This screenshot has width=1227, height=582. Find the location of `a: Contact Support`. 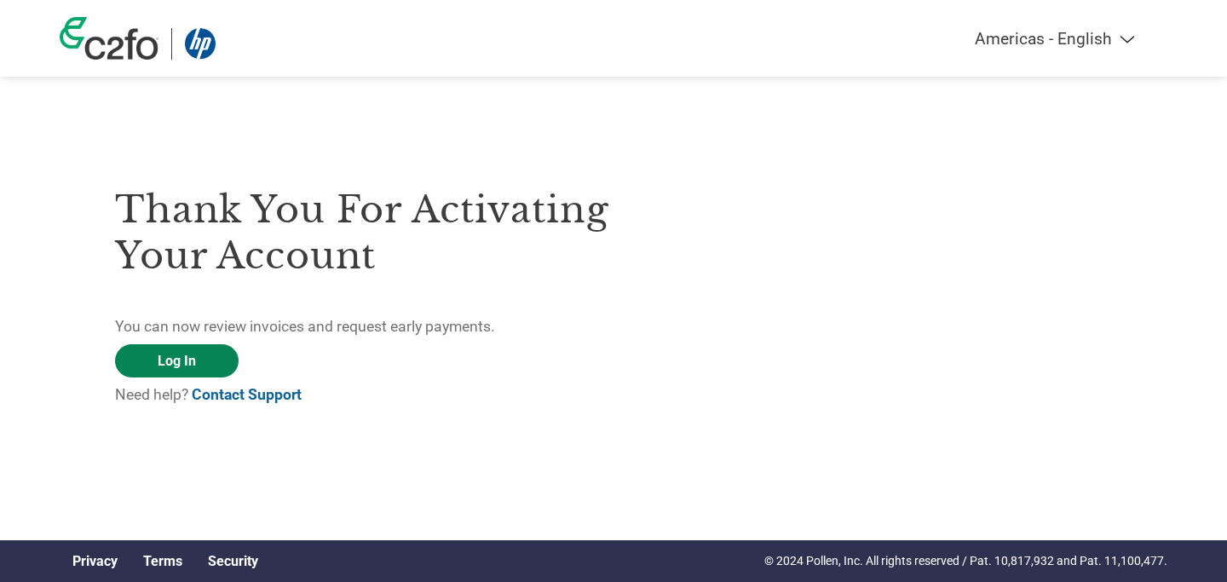

a: Contact Support is located at coordinates (246, 395).